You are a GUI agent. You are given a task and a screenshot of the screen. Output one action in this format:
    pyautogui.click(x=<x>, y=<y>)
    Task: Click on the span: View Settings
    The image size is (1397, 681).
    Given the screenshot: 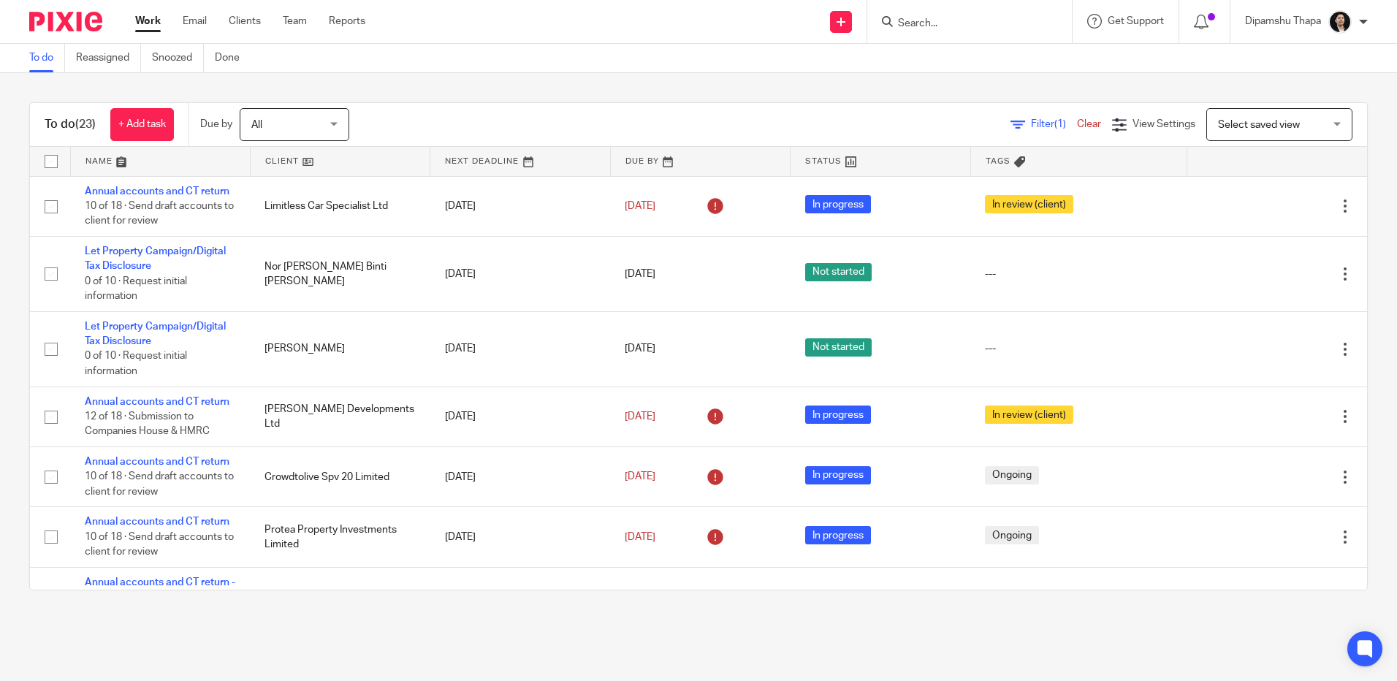 What is the action you would take?
    pyautogui.click(x=1164, y=124)
    